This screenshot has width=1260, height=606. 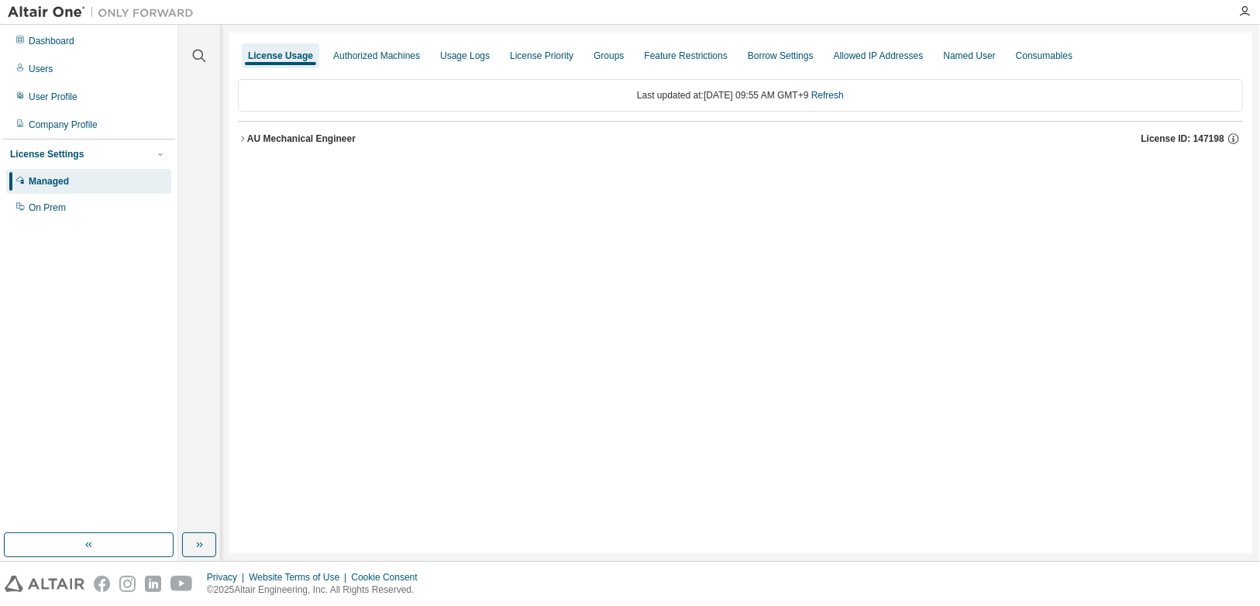 I want to click on div: Website Terms of Use, so click(x=300, y=577).